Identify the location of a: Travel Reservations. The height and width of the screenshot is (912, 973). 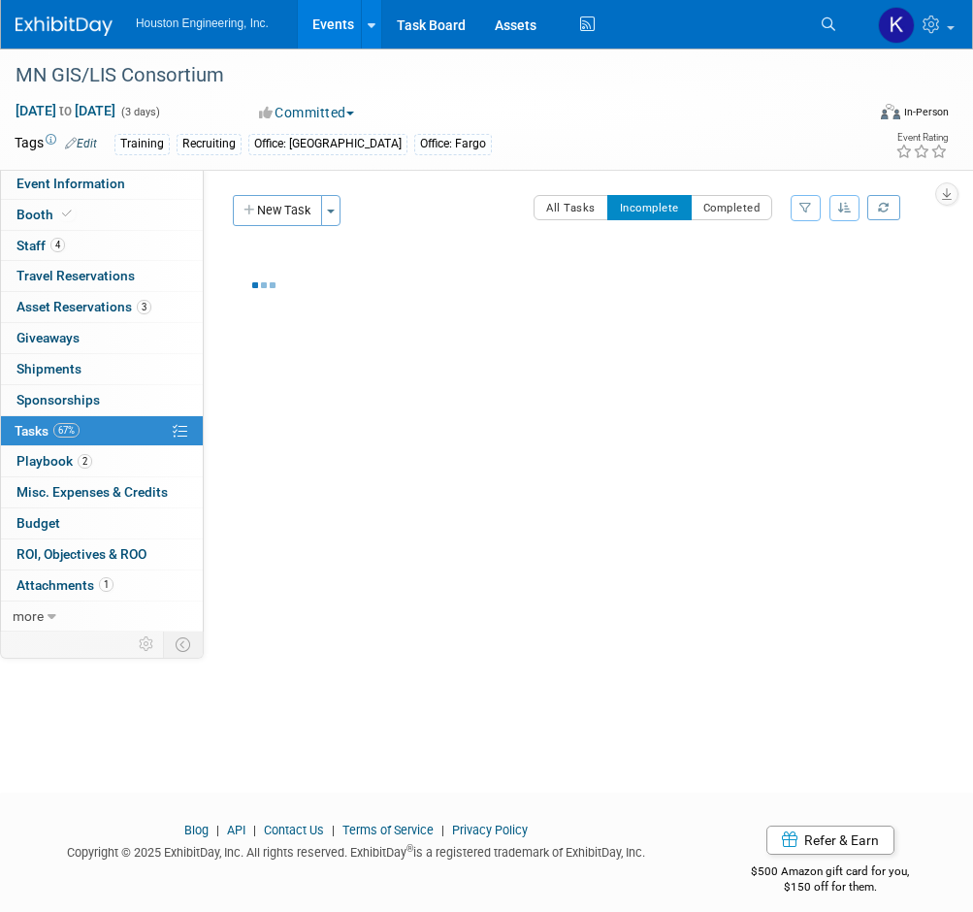
(102, 275).